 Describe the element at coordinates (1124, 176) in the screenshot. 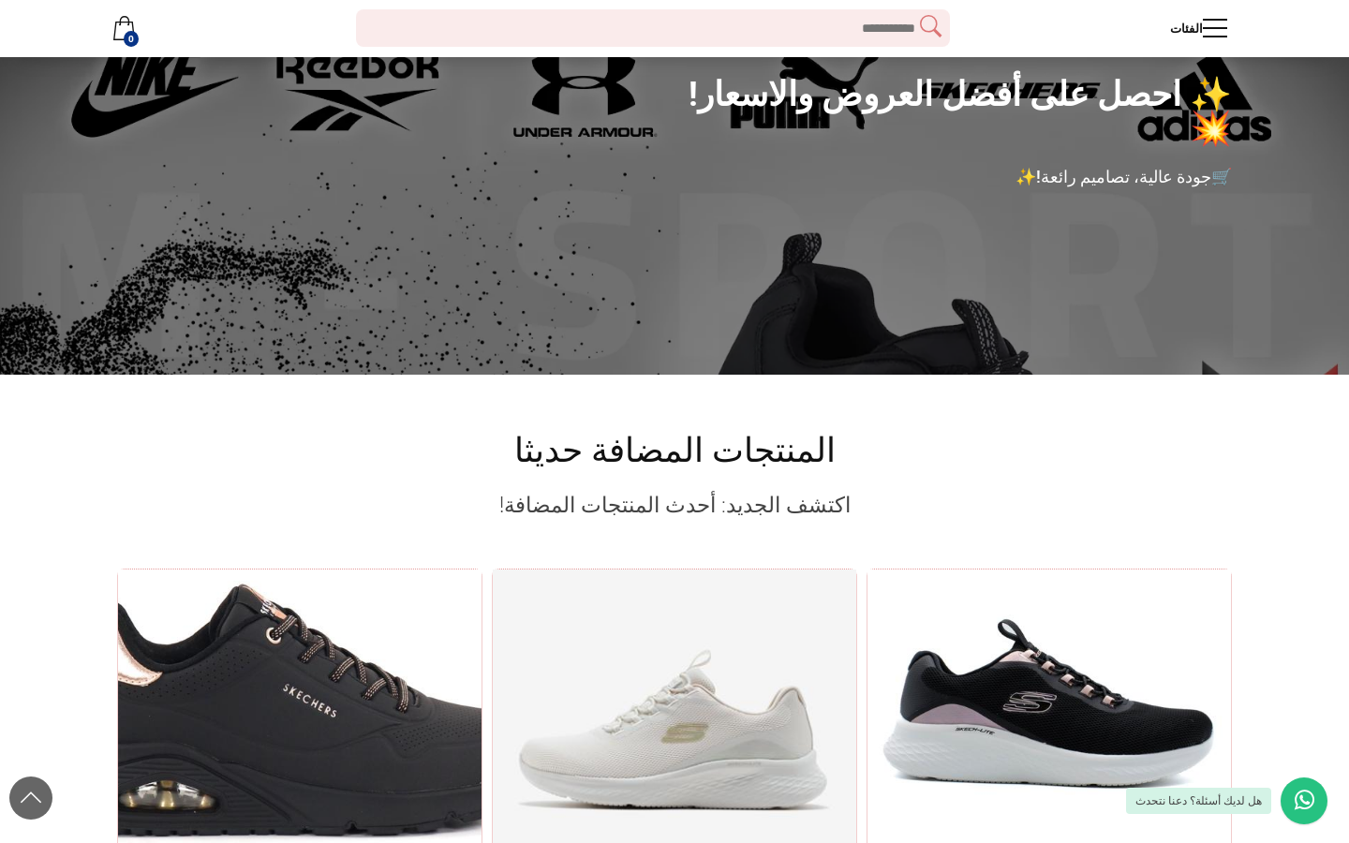

I see `strong: جودة عالية، تصاميم رائعة!` at that location.